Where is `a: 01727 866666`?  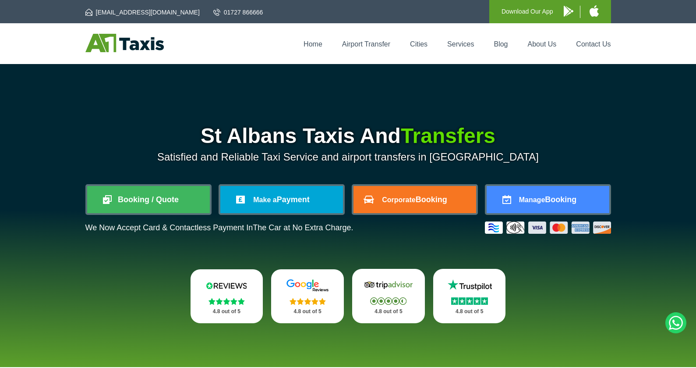 a: 01727 866666 is located at coordinates (238, 12).